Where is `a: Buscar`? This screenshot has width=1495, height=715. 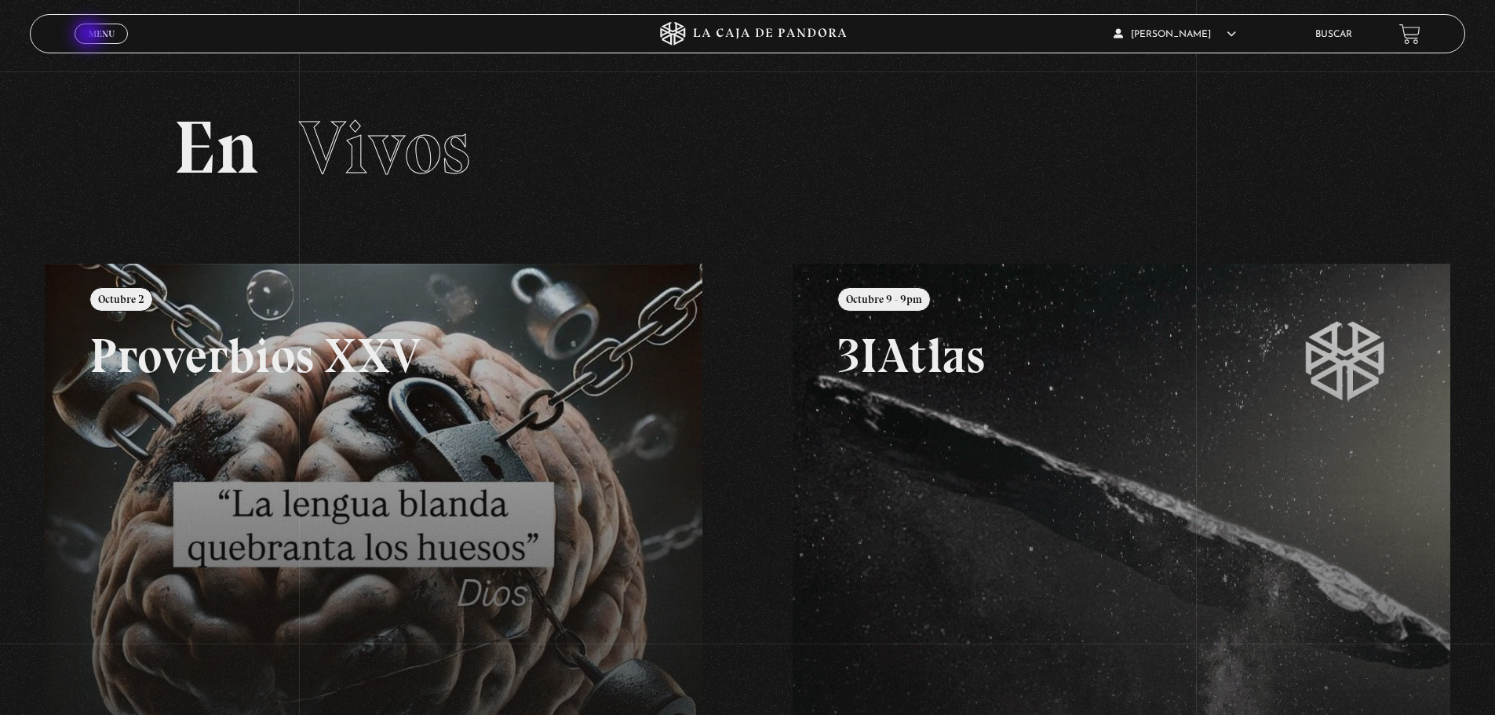 a: Buscar is located at coordinates (1333, 35).